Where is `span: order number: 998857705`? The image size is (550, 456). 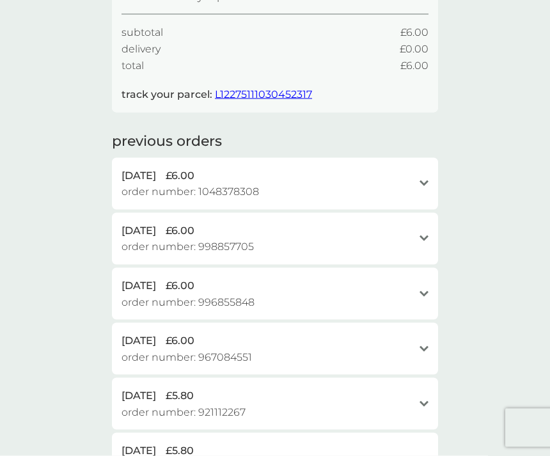 span: order number: 998857705 is located at coordinates (187, 247).